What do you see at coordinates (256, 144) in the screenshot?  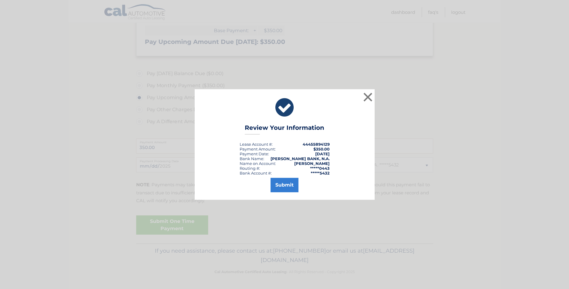 I see `div: Lease Account #:` at bounding box center [256, 144].